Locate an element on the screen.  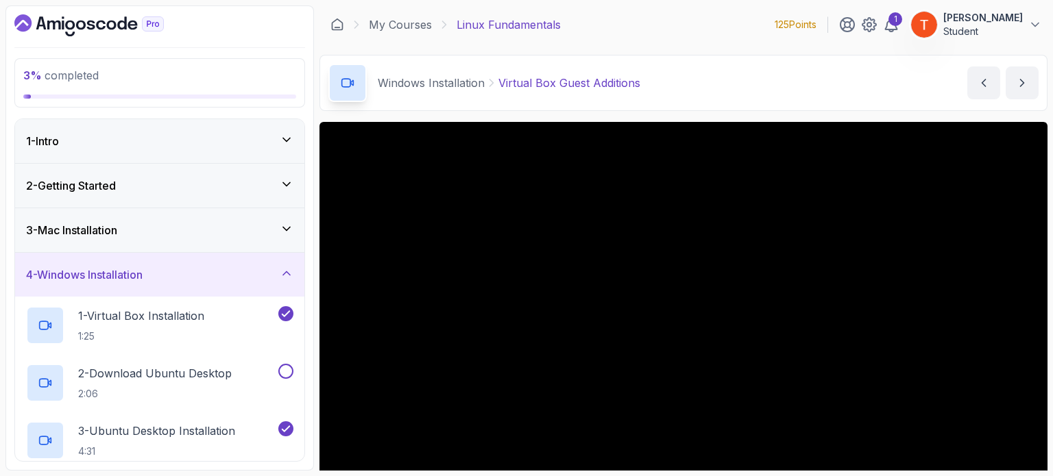
p: 125 Points is located at coordinates (795, 25).